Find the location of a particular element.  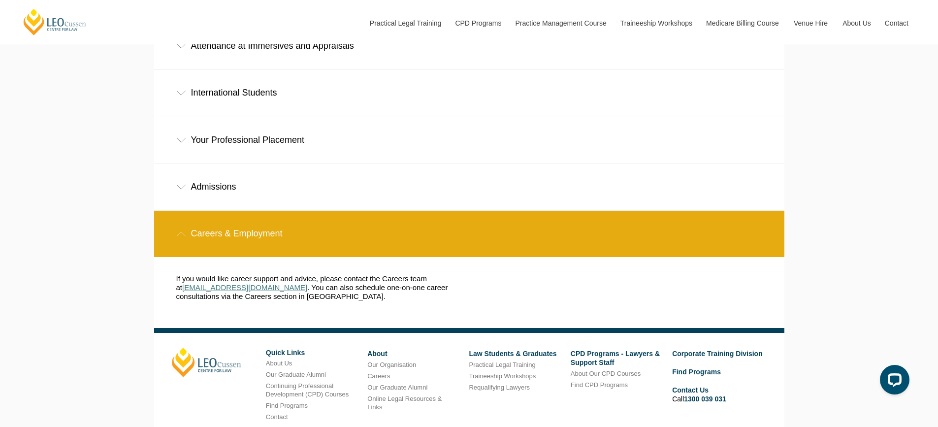

a: Careers is located at coordinates (379, 376).